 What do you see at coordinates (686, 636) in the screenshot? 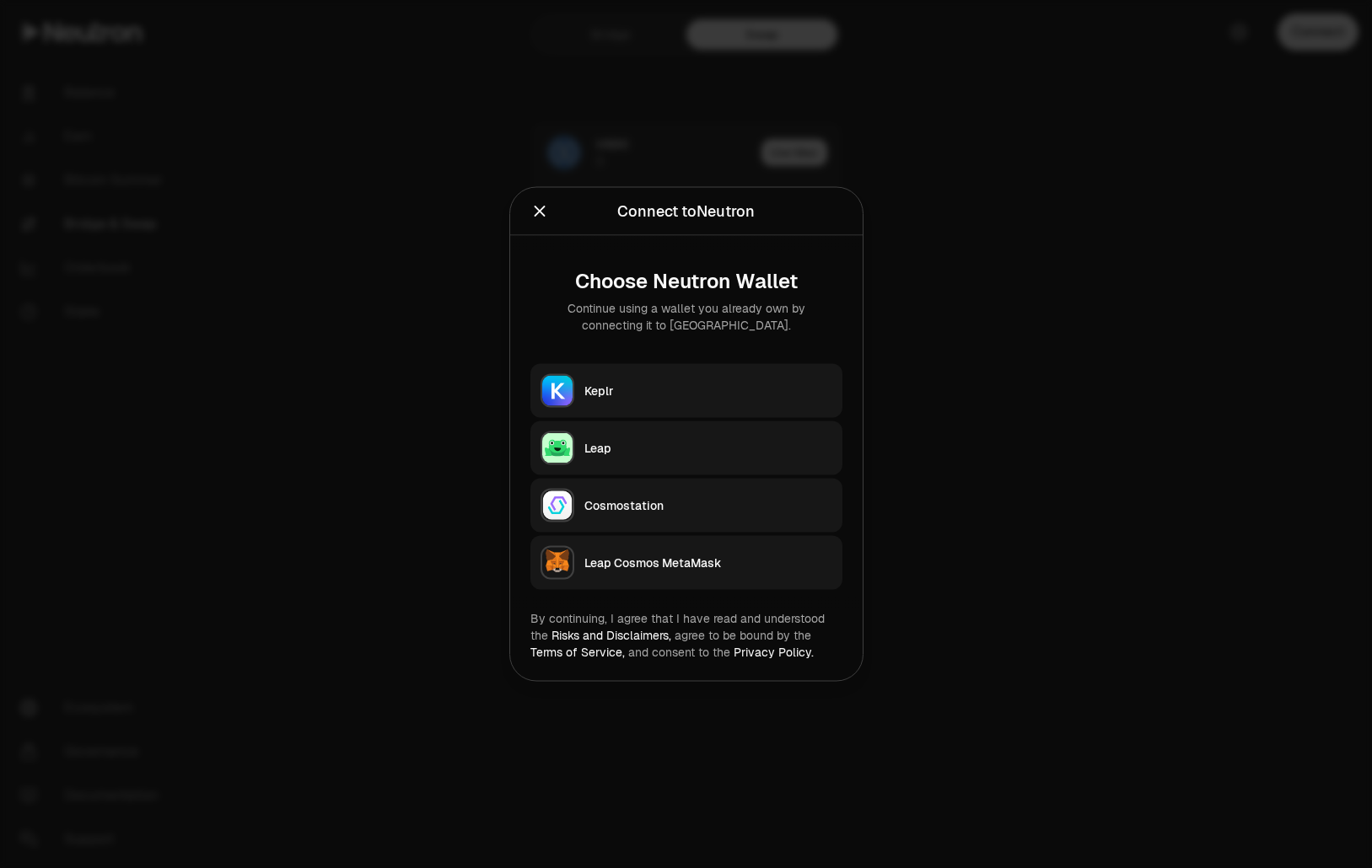
I see `div: By continuing, I agree that I have read and understood the agree to be bound by the and consent t...` at bounding box center [686, 636].